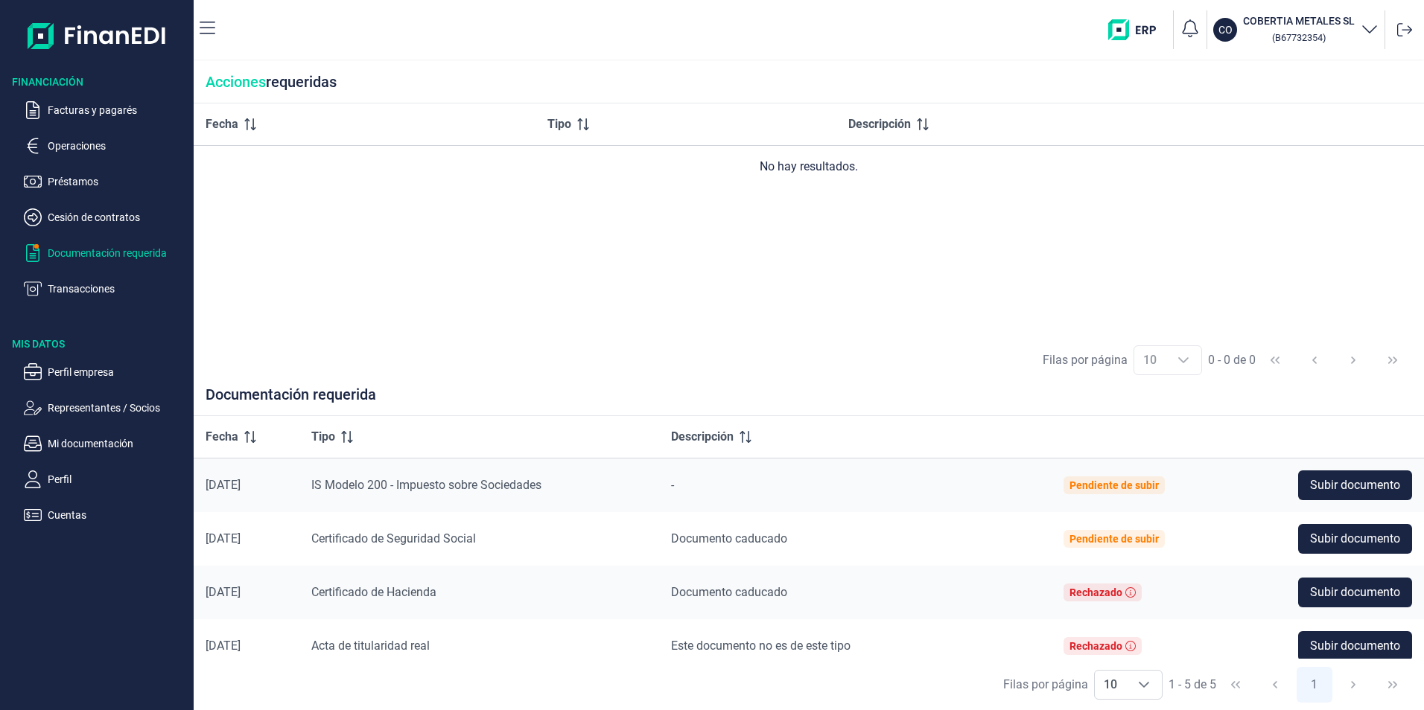 This screenshot has width=1424, height=710. What do you see at coordinates (1299, 37) in the screenshot?
I see `small: Copiar cif` at bounding box center [1299, 37].